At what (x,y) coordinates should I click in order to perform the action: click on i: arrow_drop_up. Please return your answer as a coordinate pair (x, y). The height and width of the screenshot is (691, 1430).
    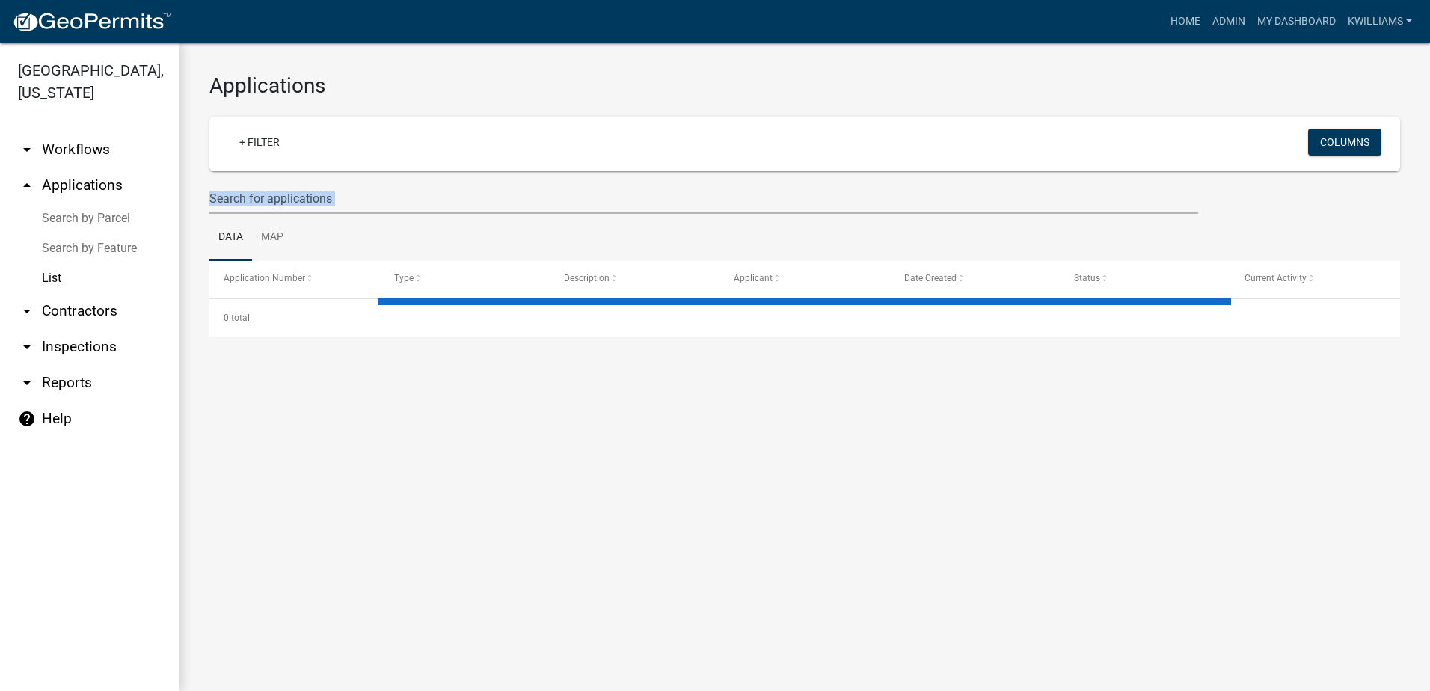
    Looking at the image, I should click on (27, 185).